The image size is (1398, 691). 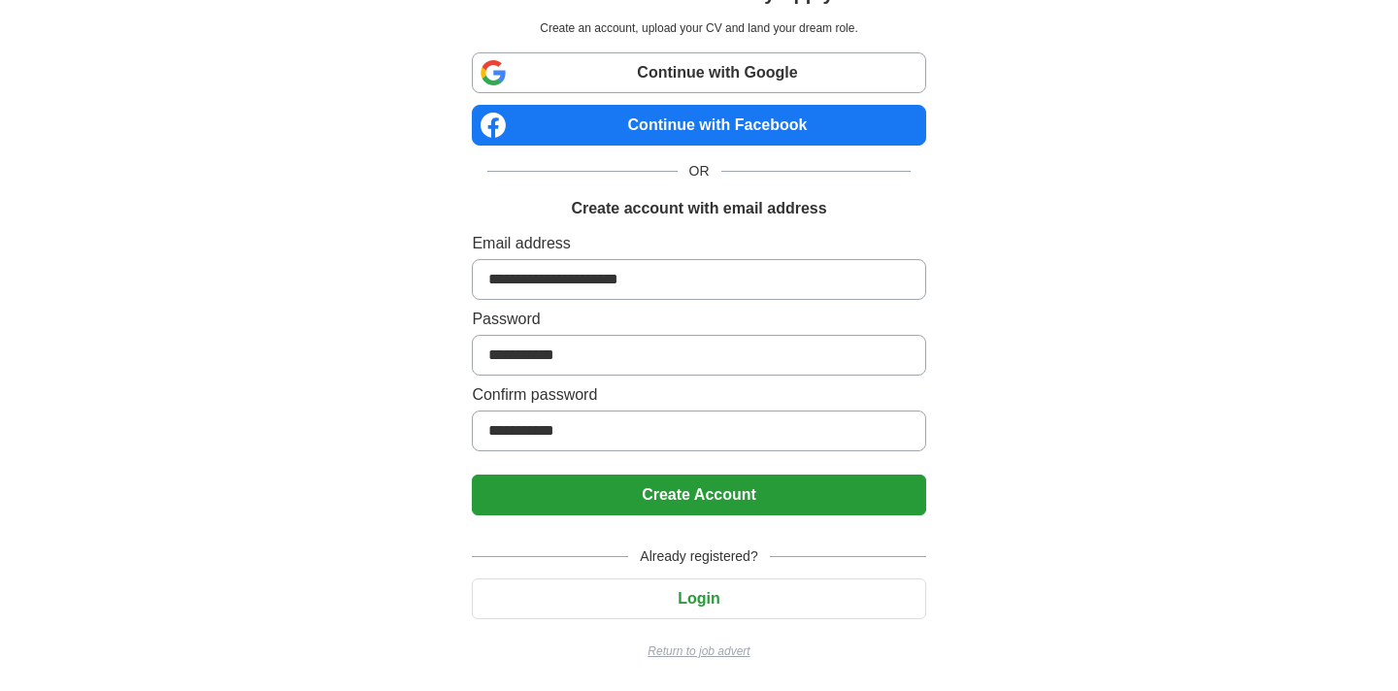 What do you see at coordinates (699, 171) in the screenshot?
I see `span: OR` at bounding box center [699, 171].